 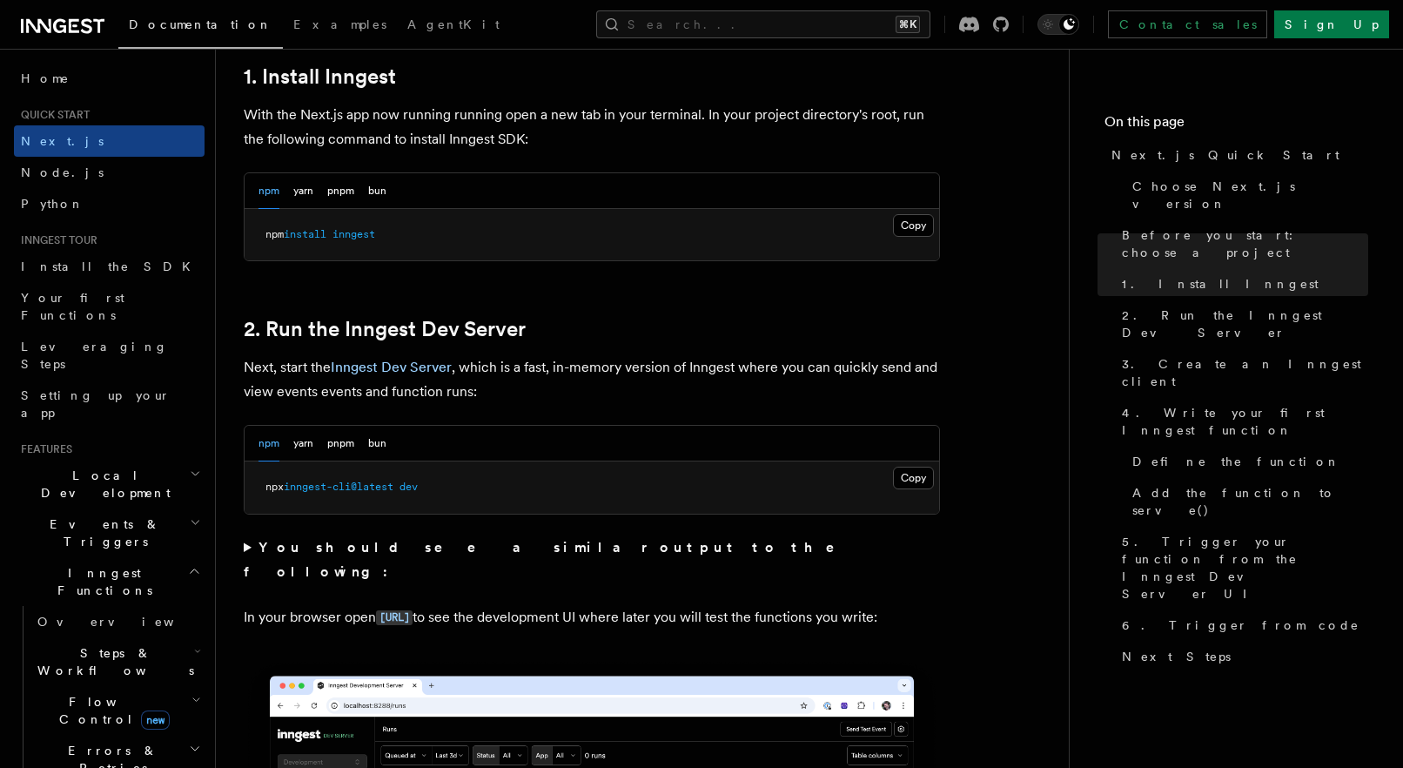 I want to click on span: Overview, so click(x=127, y=622).